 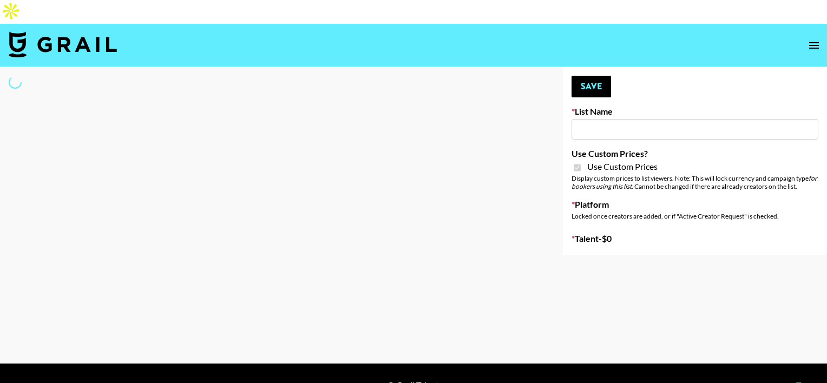 I want to click on img: Grail Talent, so click(x=63, y=44).